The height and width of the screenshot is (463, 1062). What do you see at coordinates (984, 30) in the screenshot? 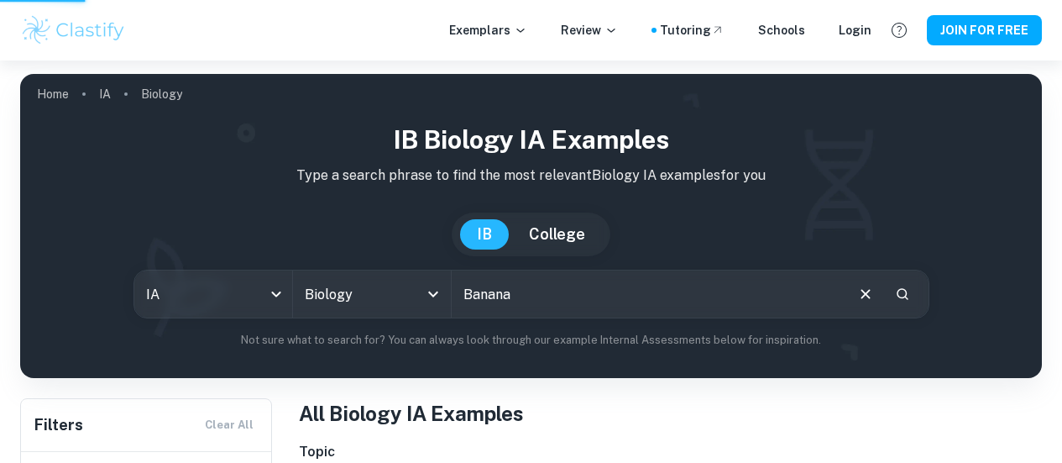
I see `a: JOIN FOR FREE` at bounding box center [984, 30].